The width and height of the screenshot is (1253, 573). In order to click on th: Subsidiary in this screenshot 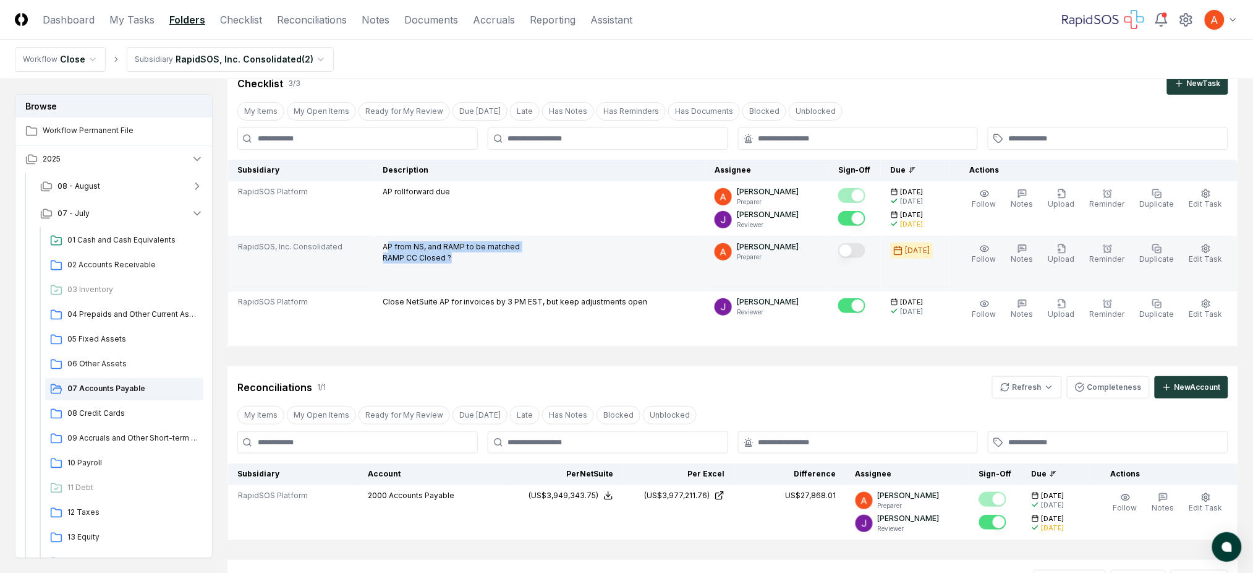, I will do `click(301, 170)`.